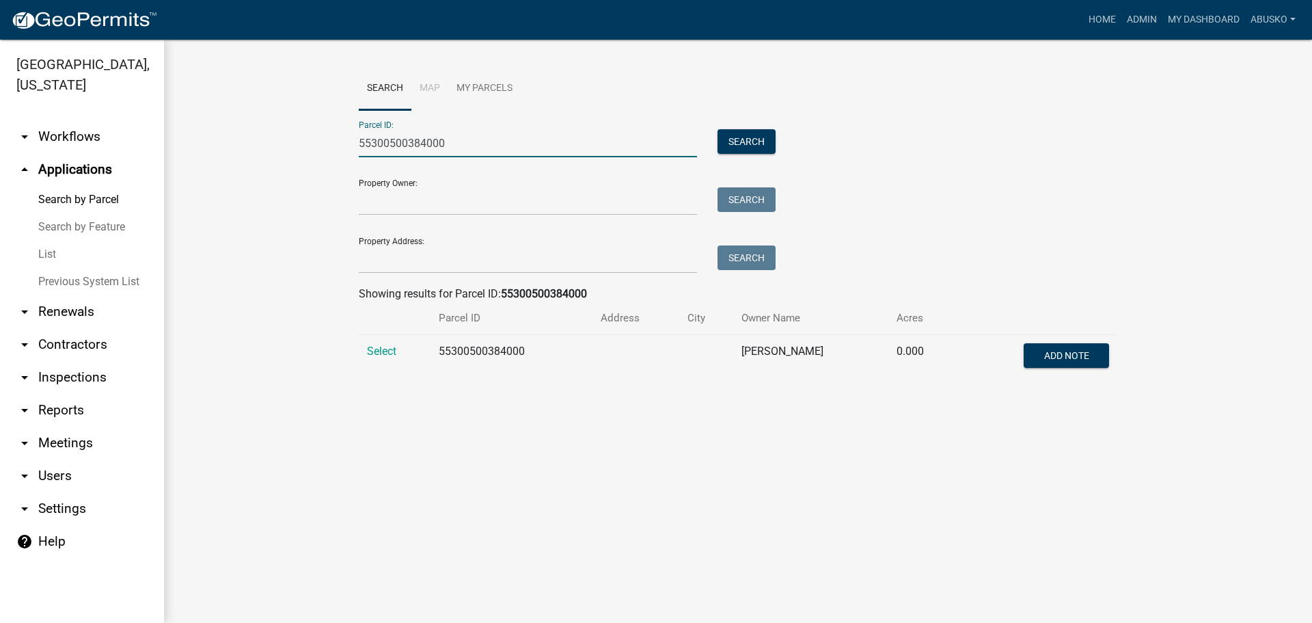 This screenshot has width=1312, height=623. What do you see at coordinates (544, 293) in the screenshot?
I see `strong: 55300500384000` at bounding box center [544, 293].